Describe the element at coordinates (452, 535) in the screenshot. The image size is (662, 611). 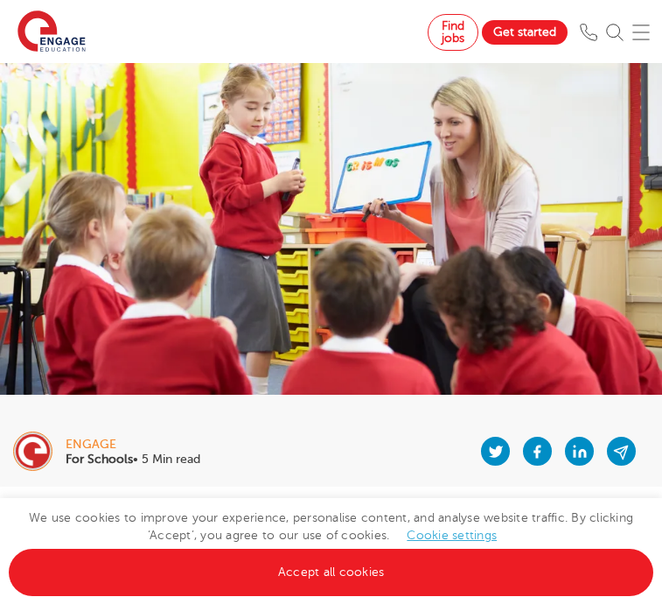
I see `a: Cookie settings` at that location.